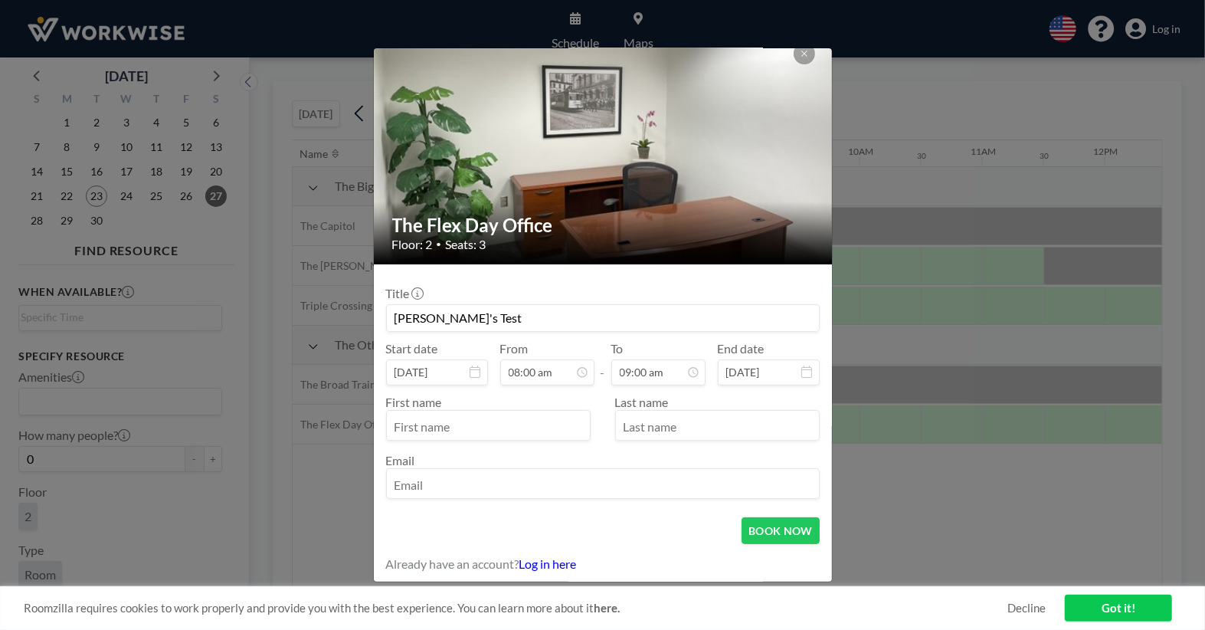 This screenshot has height=630, width=1205. I want to click on label: Title, so click(404, 293).